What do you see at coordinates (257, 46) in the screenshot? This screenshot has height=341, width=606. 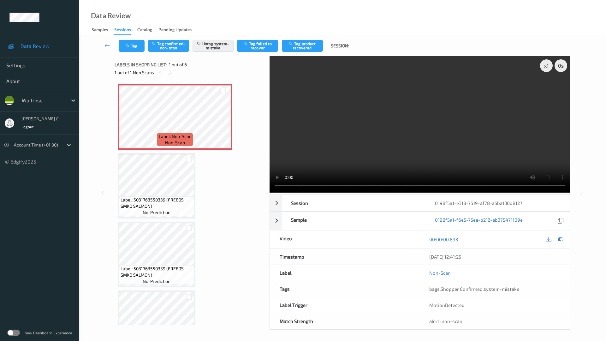 I see `button: Tag failed to recover` at bounding box center [257, 46].